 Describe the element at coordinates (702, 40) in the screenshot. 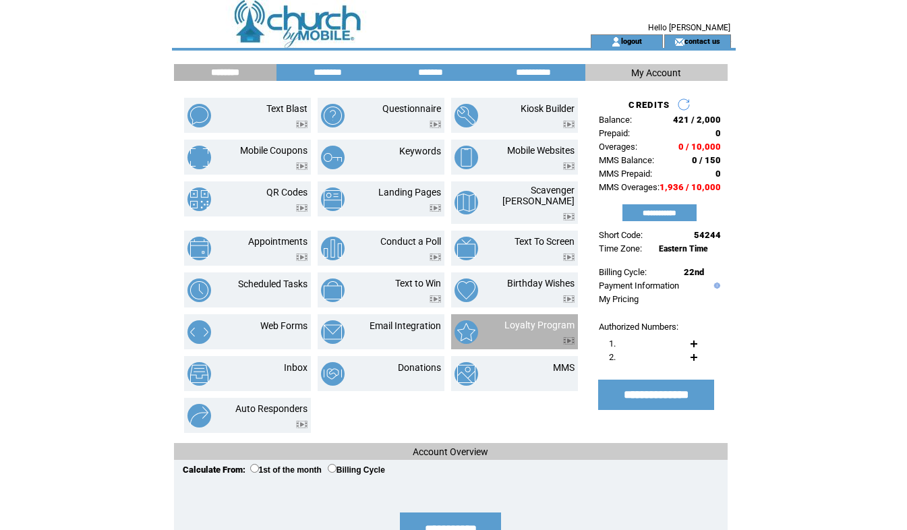

I see `a: contact us` at that location.